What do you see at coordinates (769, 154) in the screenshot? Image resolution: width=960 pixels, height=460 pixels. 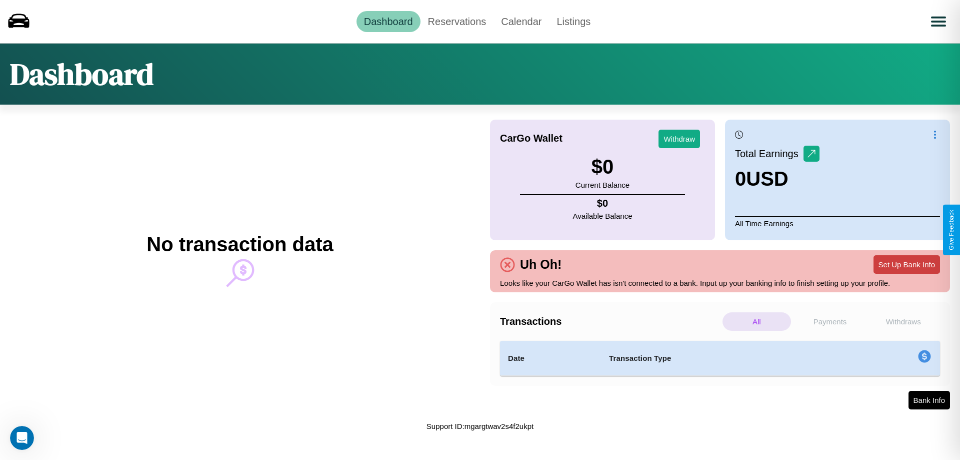 I see `p: Total Earnings` at bounding box center [769, 154].